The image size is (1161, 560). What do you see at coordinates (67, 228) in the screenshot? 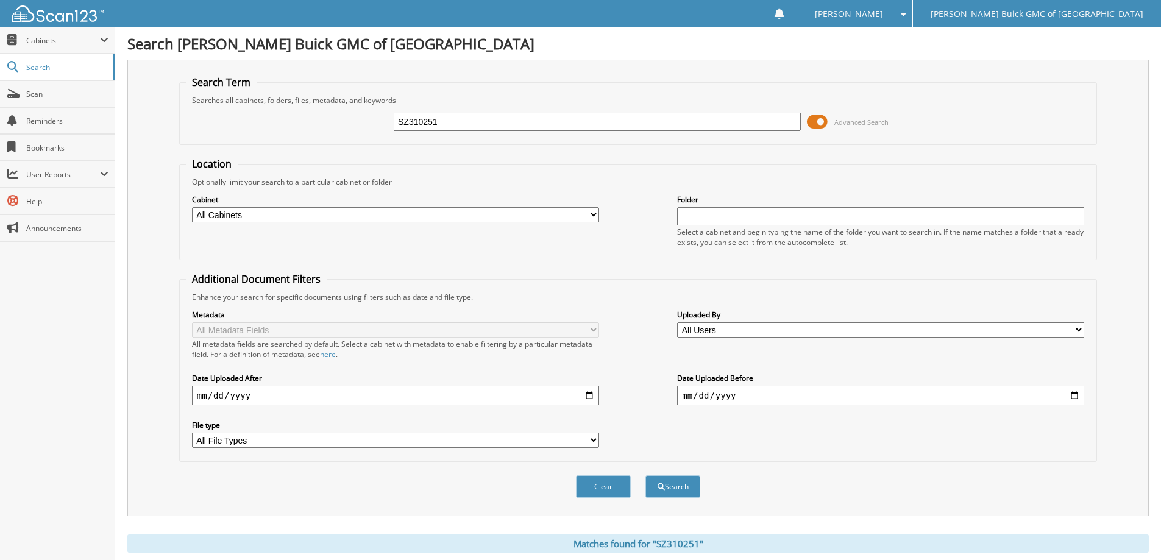
I see `span: Announcements` at bounding box center [67, 228].